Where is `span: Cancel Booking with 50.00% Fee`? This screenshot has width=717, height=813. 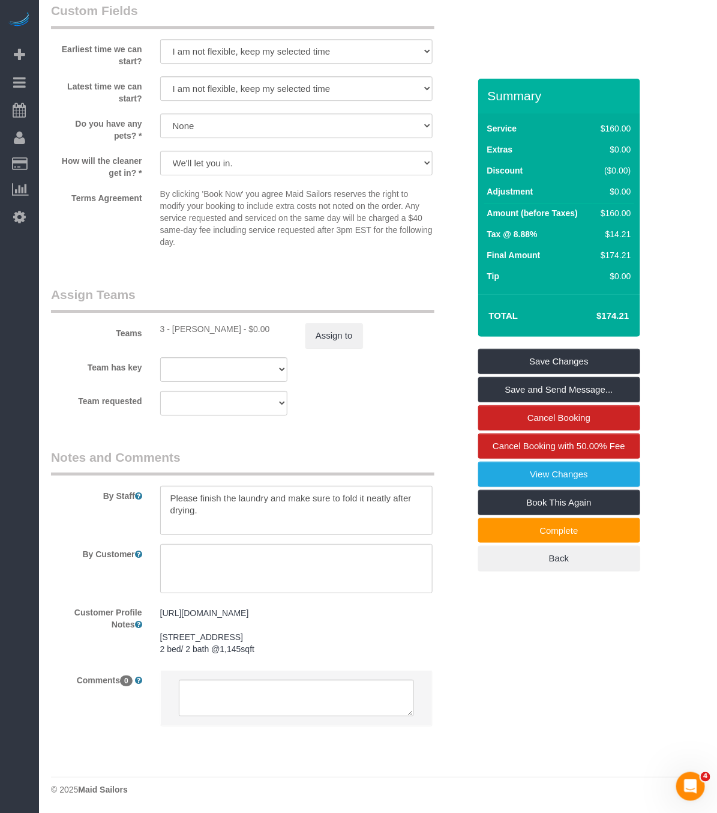 span: Cancel Booking with 50.00% Fee is located at coordinates (559, 445).